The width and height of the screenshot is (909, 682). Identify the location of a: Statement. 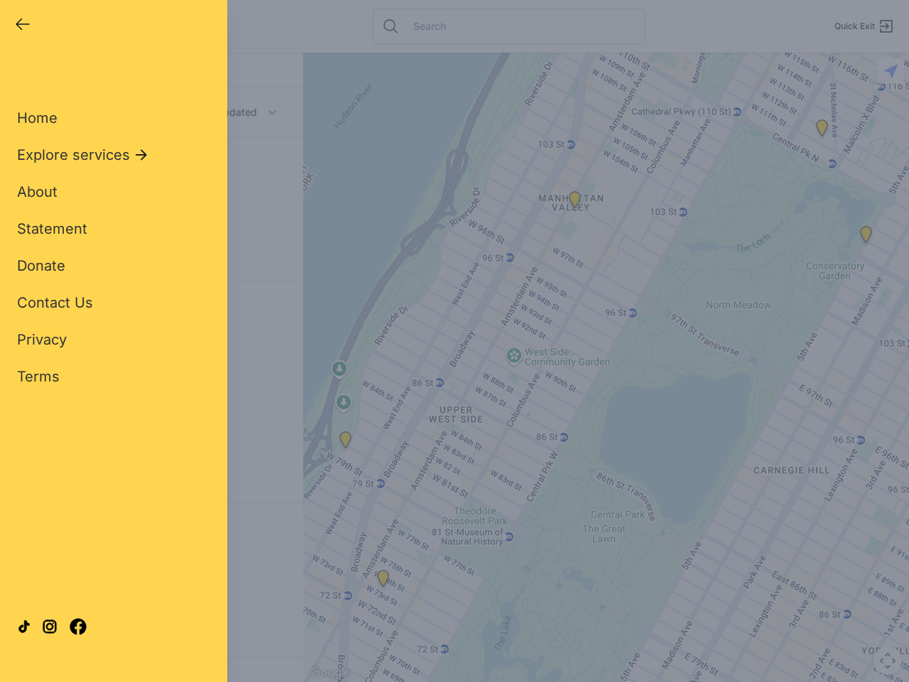
(52, 229).